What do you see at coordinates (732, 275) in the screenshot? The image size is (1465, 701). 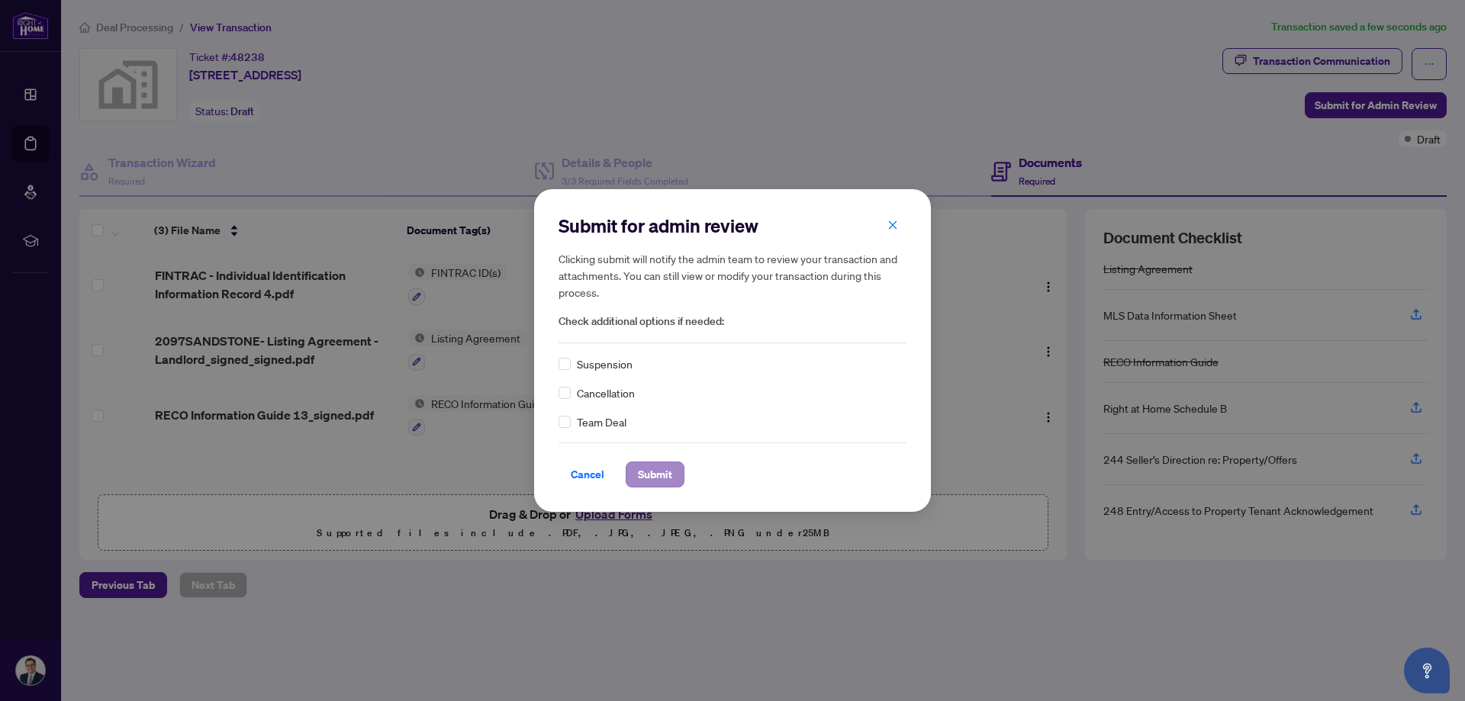 I see `h5: Clicking submit will notify the admin team to review your transaction and attachments. You can st...` at bounding box center [732, 275].